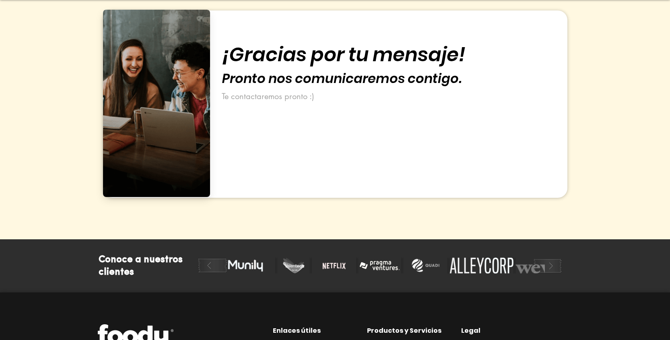  I want to click on span: Productos y Servicios, so click(404, 330).